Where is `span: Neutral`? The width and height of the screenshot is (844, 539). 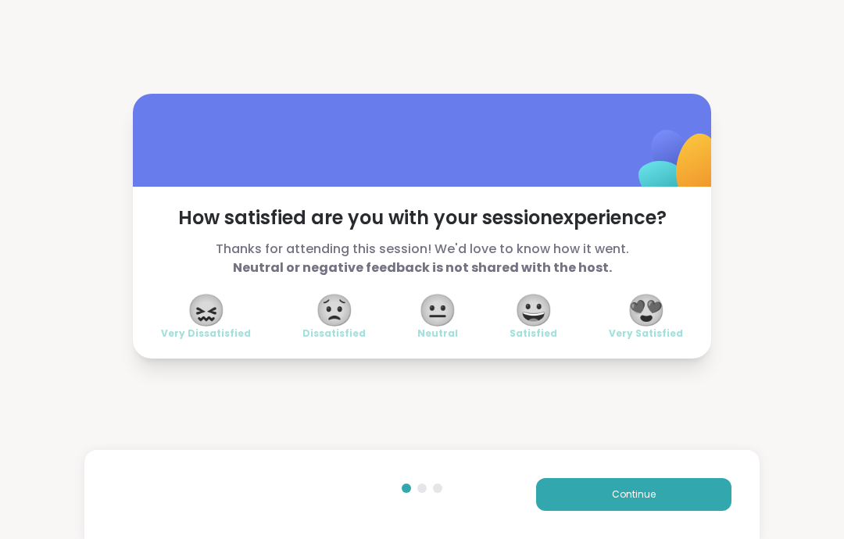 span: Neutral is located at coordinates (438, 334).